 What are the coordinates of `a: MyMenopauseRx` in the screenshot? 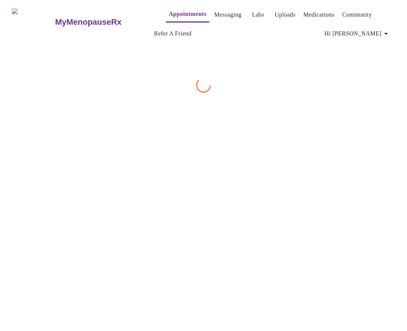 It's located at (103, 22).